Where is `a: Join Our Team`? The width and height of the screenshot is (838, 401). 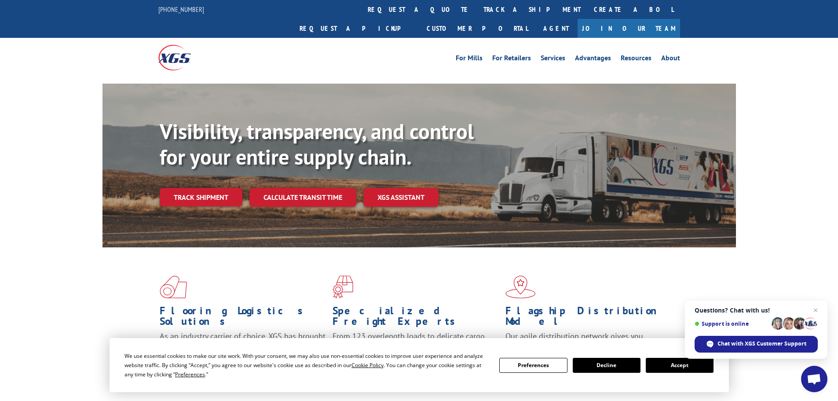 a: Join Our Team is located at coordinates (629, 28).